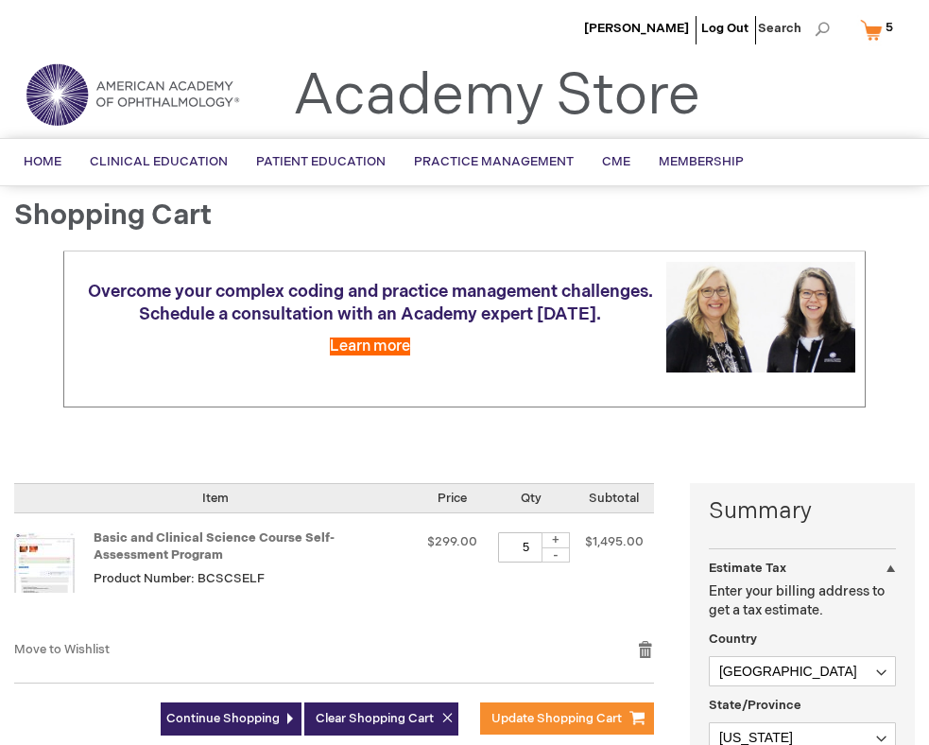  I want to click on input: Qty, so click(526, 547).